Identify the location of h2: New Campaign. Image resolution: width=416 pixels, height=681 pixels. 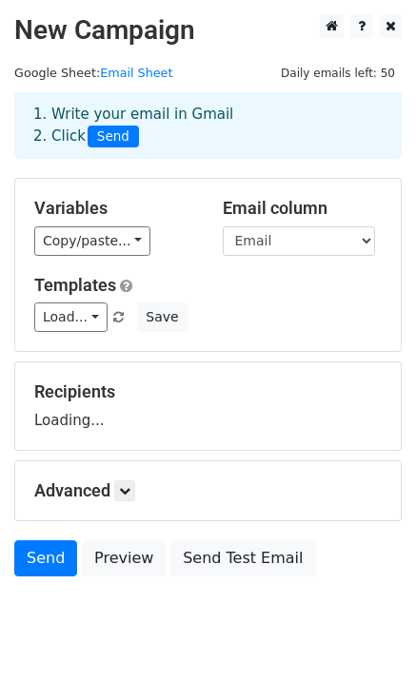
(207, 30).